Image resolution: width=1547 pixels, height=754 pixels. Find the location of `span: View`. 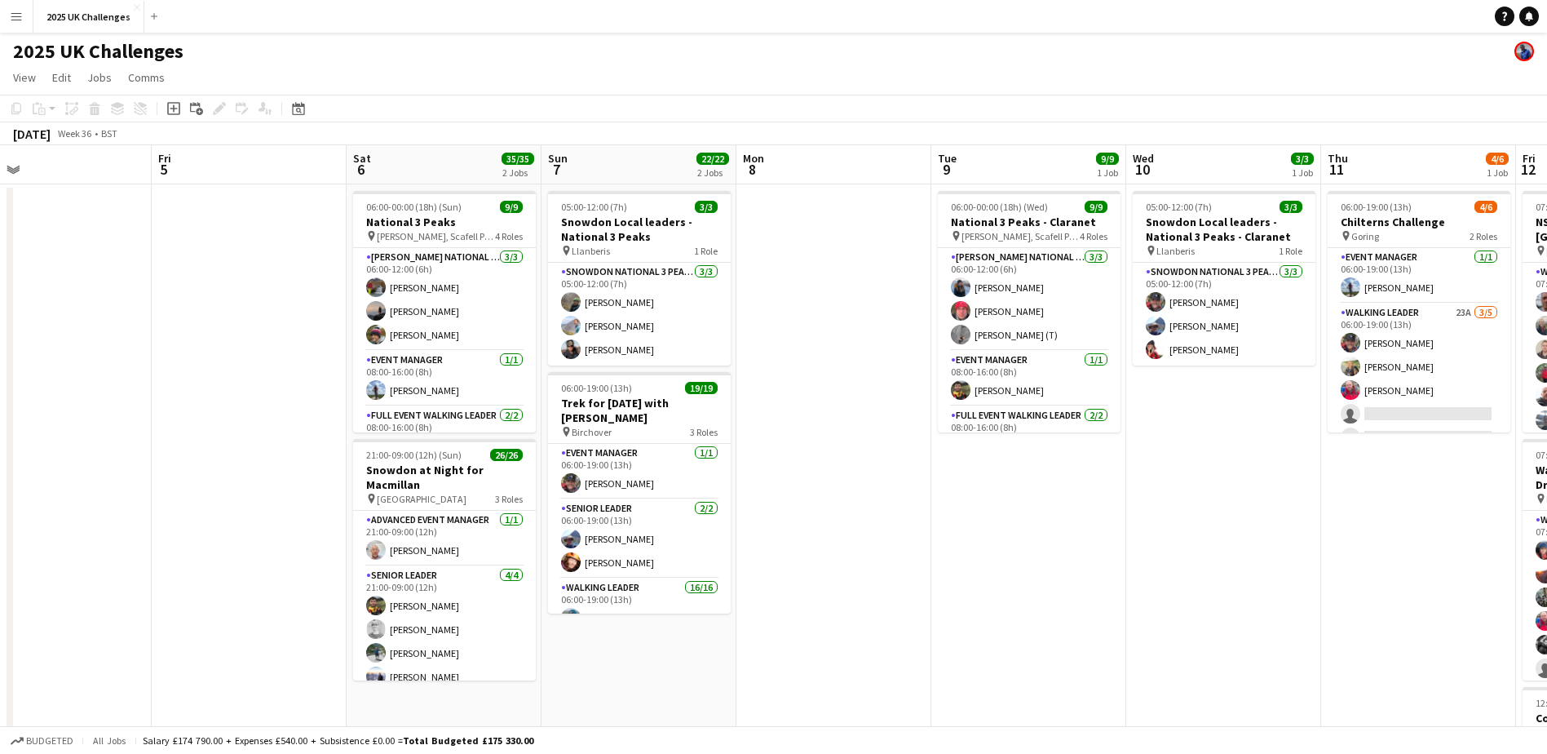

span: View is located at coordinates (24, 77).